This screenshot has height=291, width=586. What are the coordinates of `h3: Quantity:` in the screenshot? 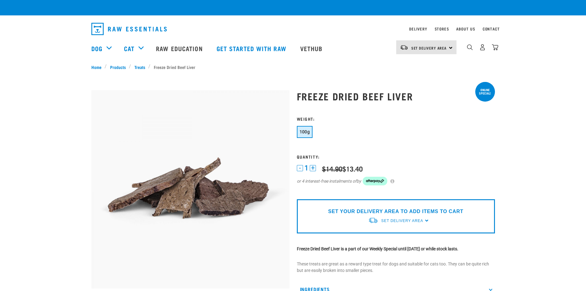 It's located at (396, 156).